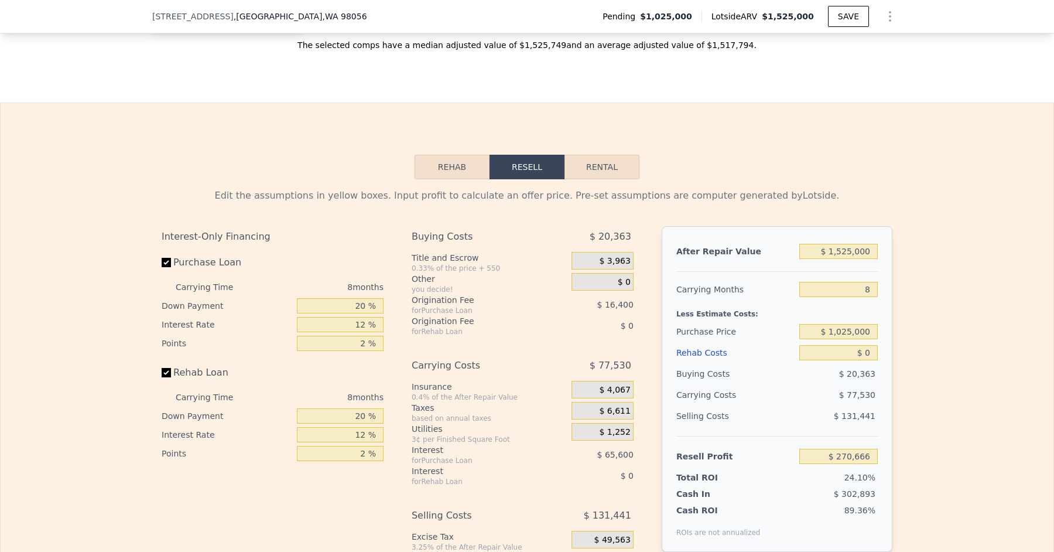  I want to click on span: , WA 98056, so click(344, 16).